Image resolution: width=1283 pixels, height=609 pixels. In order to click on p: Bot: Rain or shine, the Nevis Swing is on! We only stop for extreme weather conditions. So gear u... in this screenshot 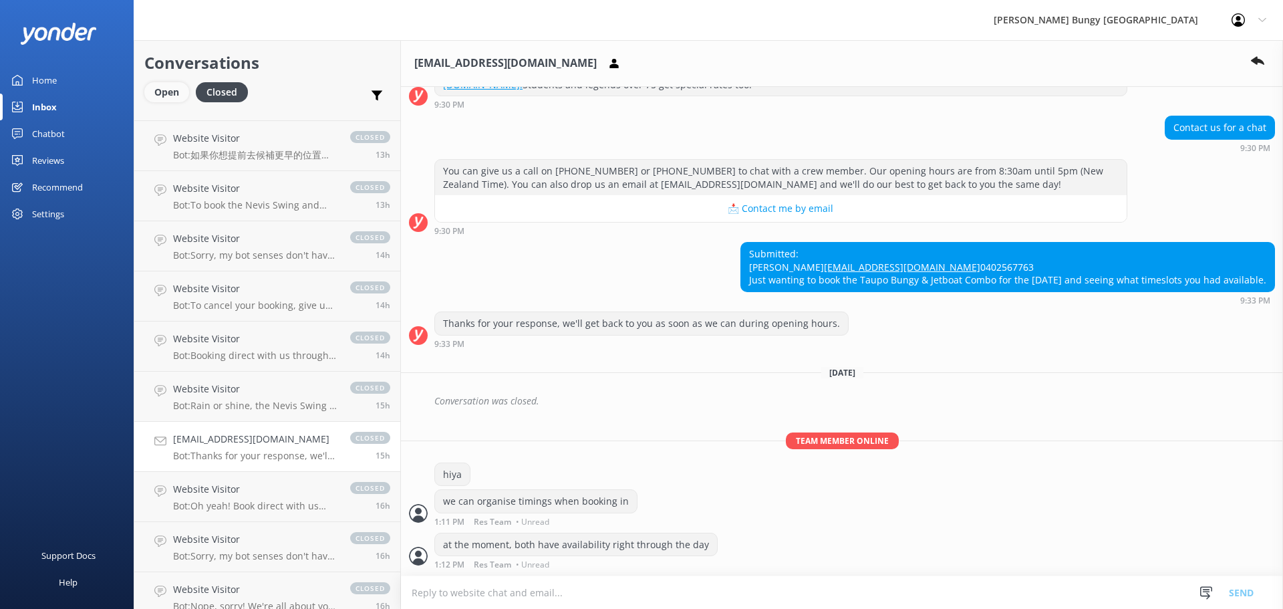, I will do `click(255, 406)`.